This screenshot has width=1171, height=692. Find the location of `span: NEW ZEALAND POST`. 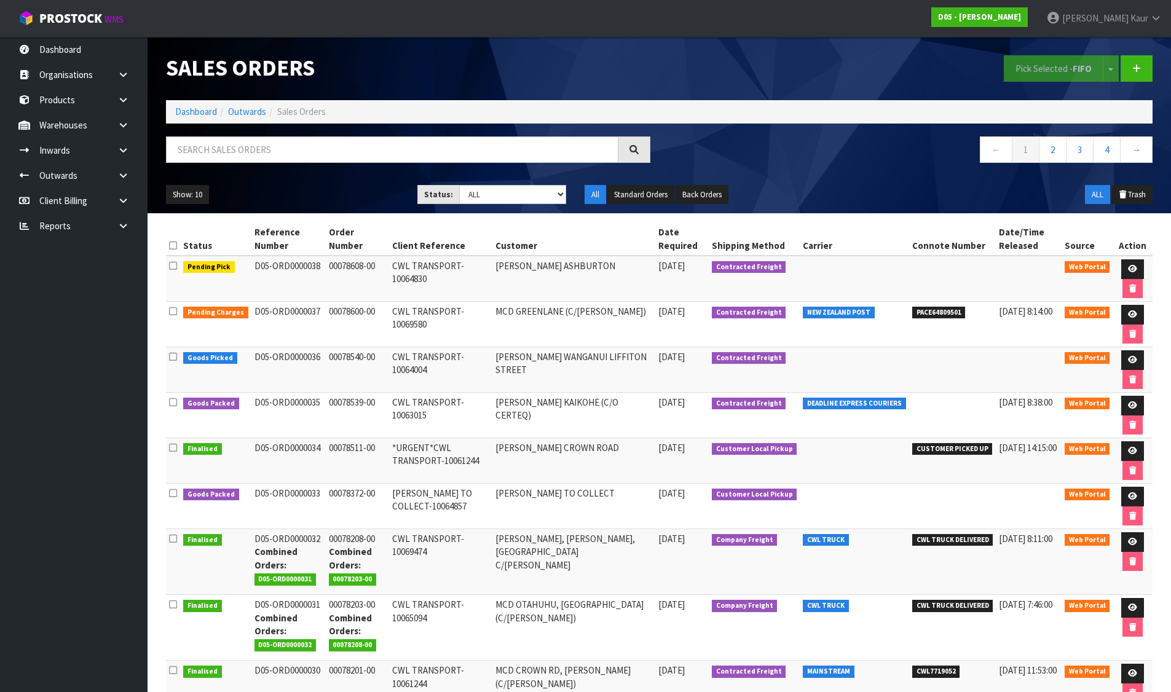

span: NEW ZEALAND POST is located at coordinates (839, 313).